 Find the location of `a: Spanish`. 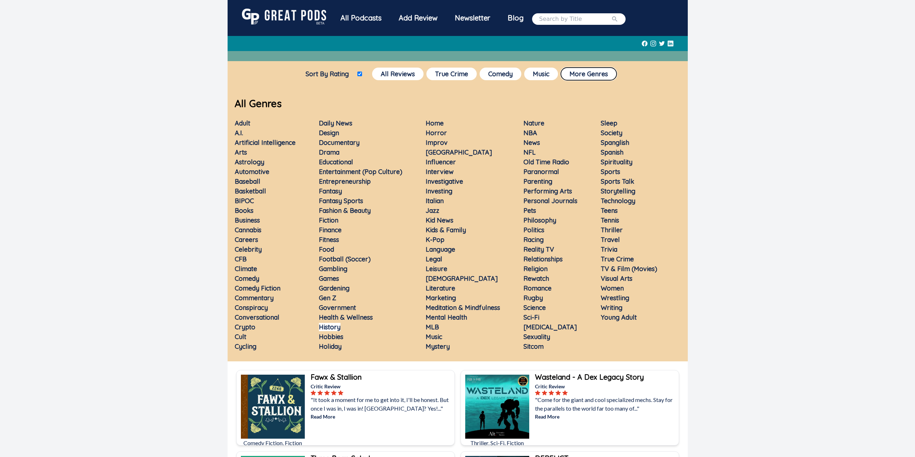

a: Spanish is located at coordinates (612, 152).